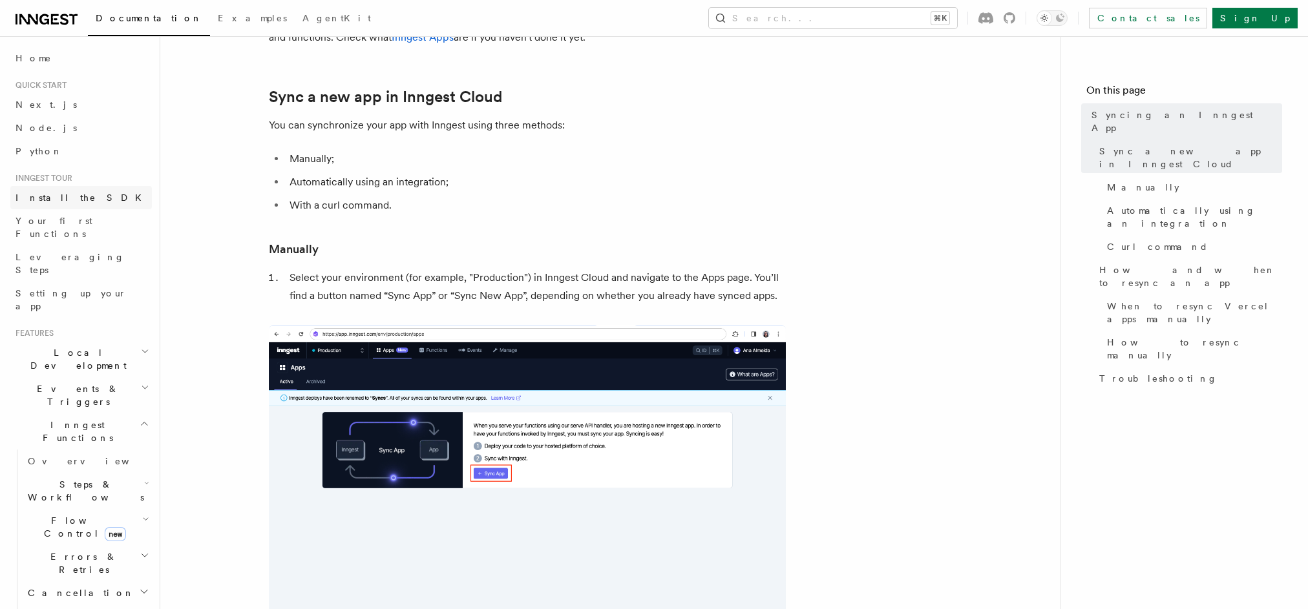  What do you see at coordinates (536, 287) in the screenshot?
I see `li: Select your environment (for example, "Production") in Inngest Cloud and navigate to the Apps pag...` at bounding box center [536, 287].